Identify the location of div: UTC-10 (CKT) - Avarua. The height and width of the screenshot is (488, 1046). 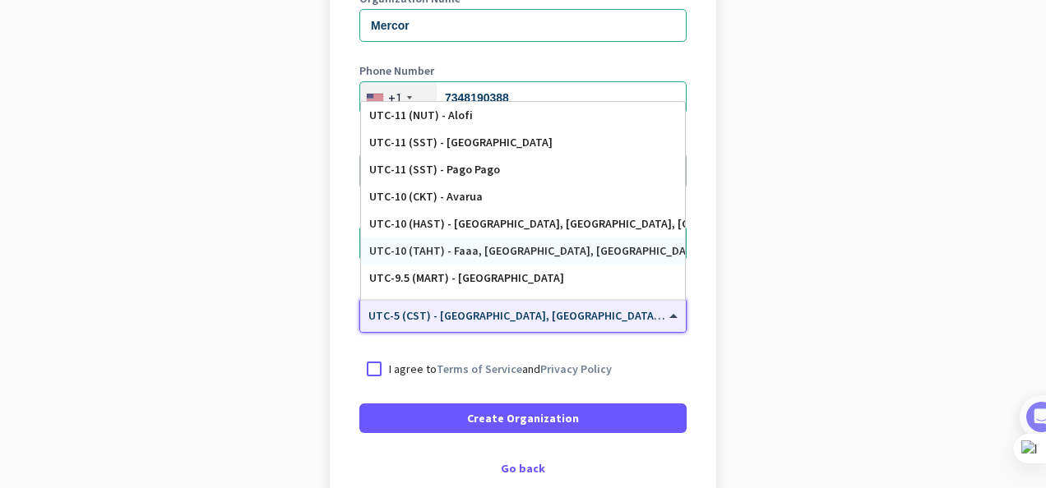
(523, 196).